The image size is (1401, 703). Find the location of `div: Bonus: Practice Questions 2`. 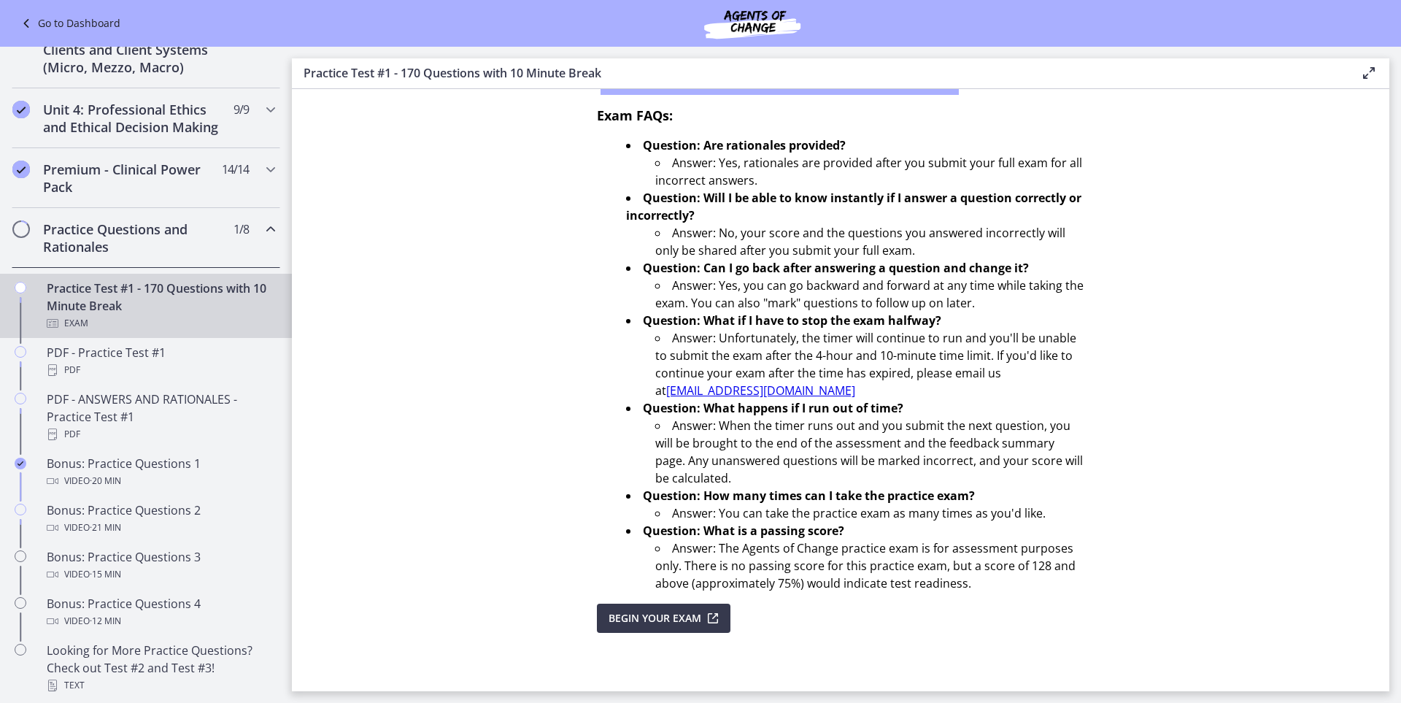

div: Bonus: Practice Questions 2 is located at coordinates (161, 519).